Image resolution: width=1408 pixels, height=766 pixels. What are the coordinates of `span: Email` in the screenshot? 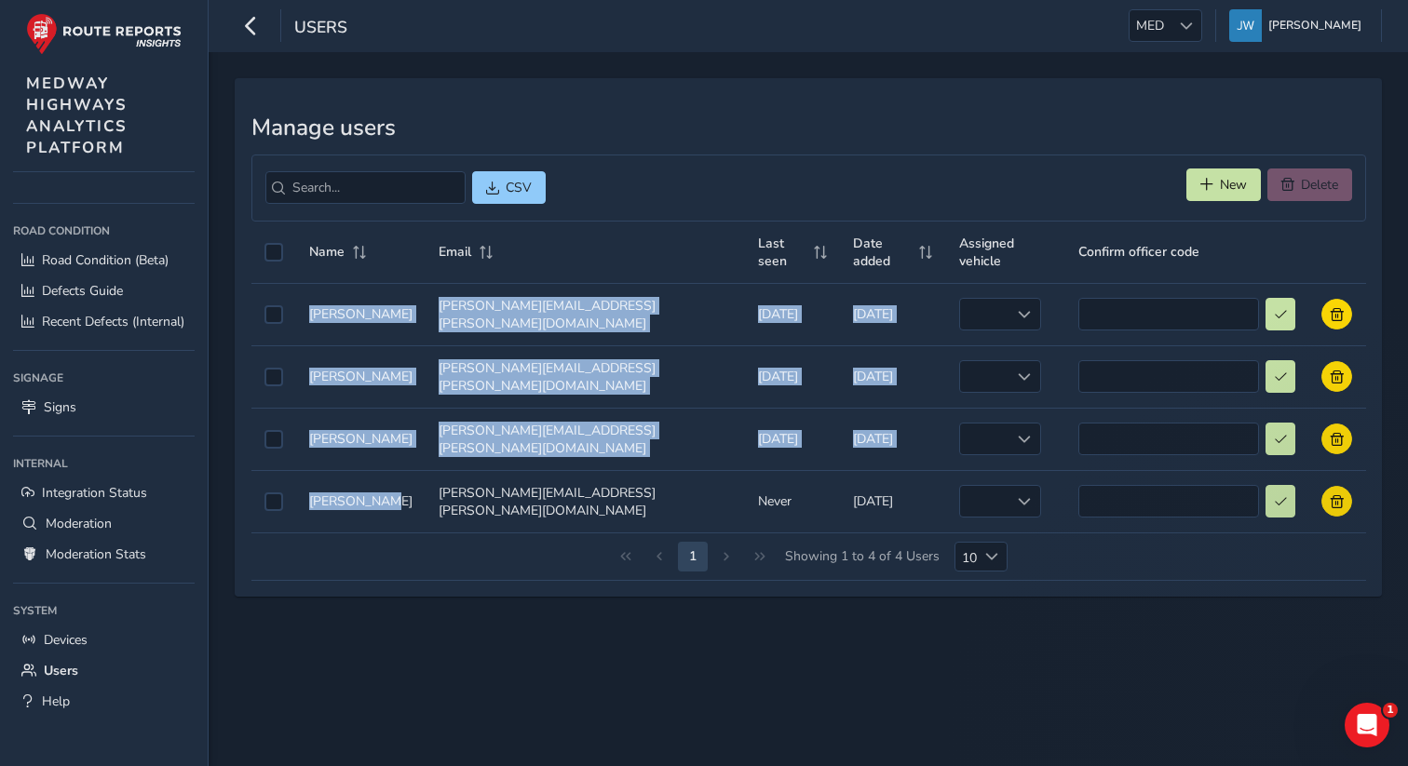 It's located at (454, 251).